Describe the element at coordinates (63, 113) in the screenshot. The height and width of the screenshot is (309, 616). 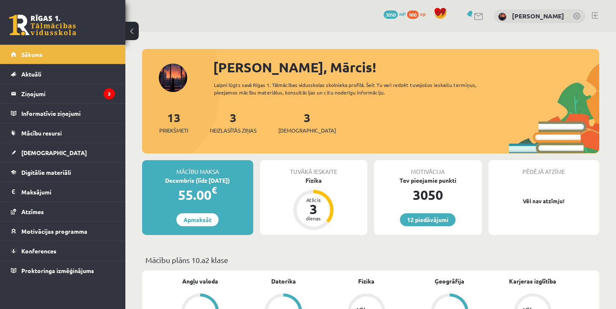
I see `a: Informatīvie ziņojumi` at that location.